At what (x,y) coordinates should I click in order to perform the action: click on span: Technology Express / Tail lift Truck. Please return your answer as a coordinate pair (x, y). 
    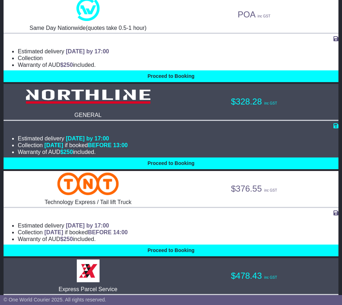
    Looking at the image, I should click on (88, 202).